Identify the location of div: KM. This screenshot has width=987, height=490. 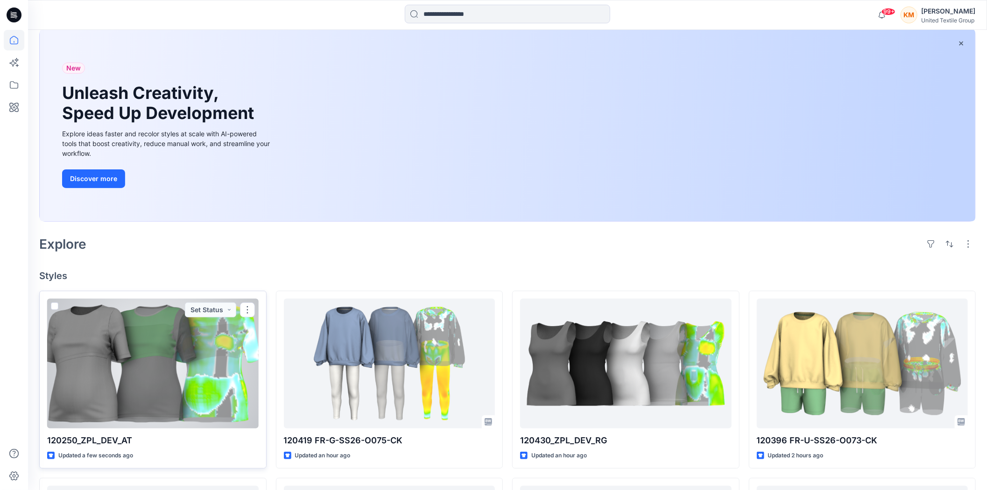
(909, 15).